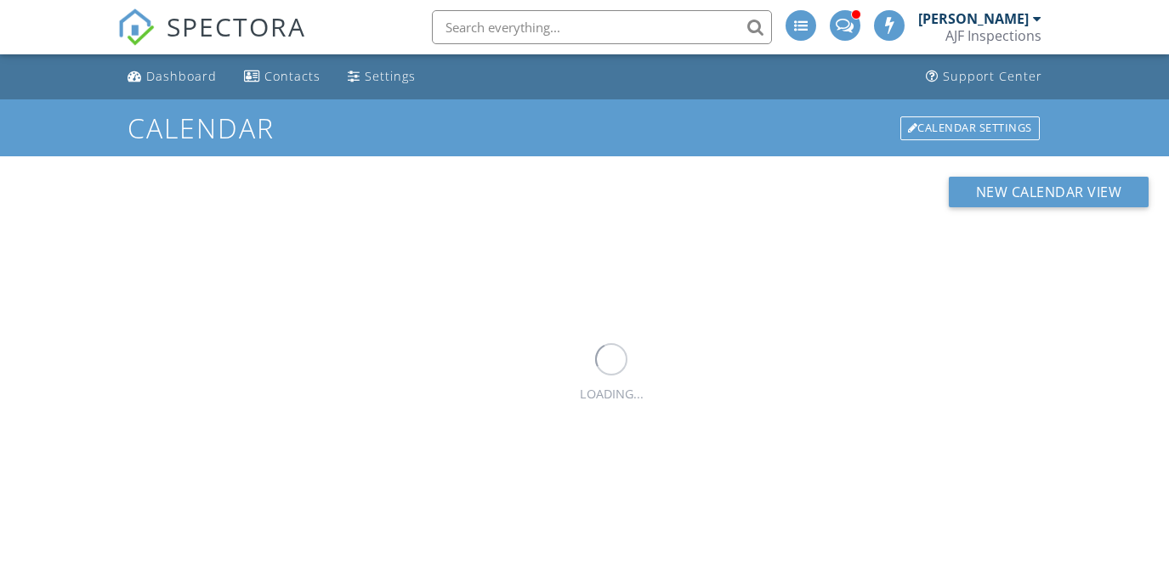 The image size is (1169, 570). I want to click on div: Settings, so click(390, 76).